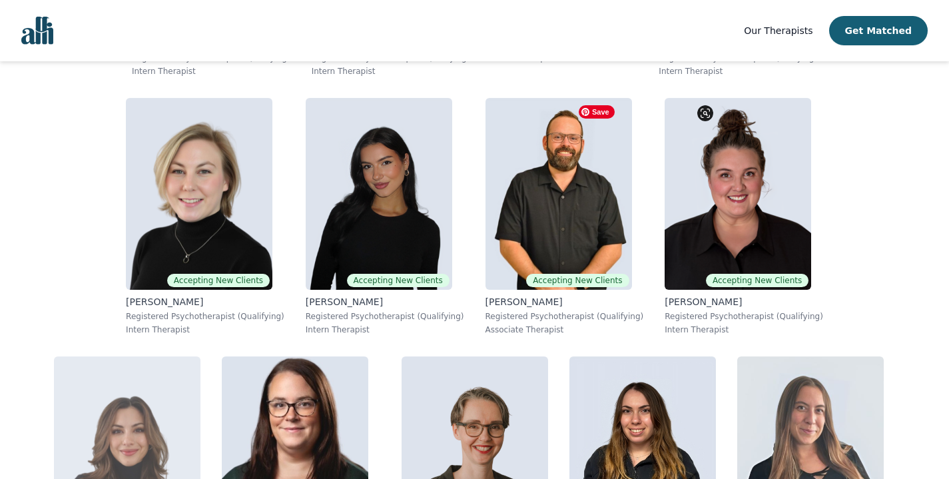  What do you see at coordinates (199, 194) in the screenshot?
I see `img: Jocelyn_Crawford` at bounding box center [199, 194].